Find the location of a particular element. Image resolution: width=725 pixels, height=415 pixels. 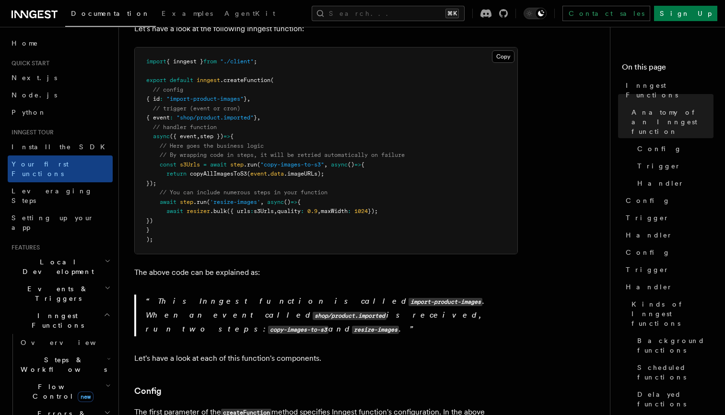

span: "copy-images-to-s3" is located at coordinates (292, 165).